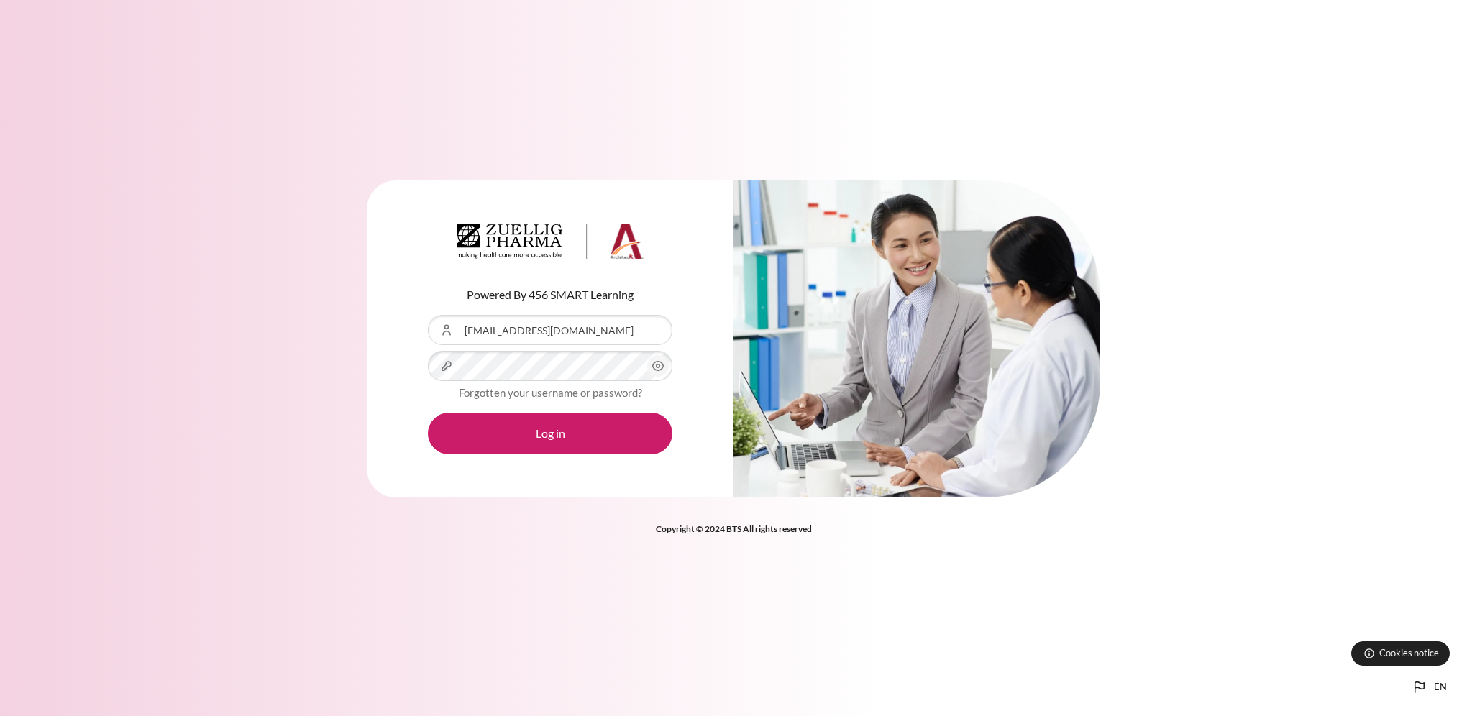 The width and height of the screenshot is (1467, 716). I want to click on input: Username or Email Address, so click(550, 330).